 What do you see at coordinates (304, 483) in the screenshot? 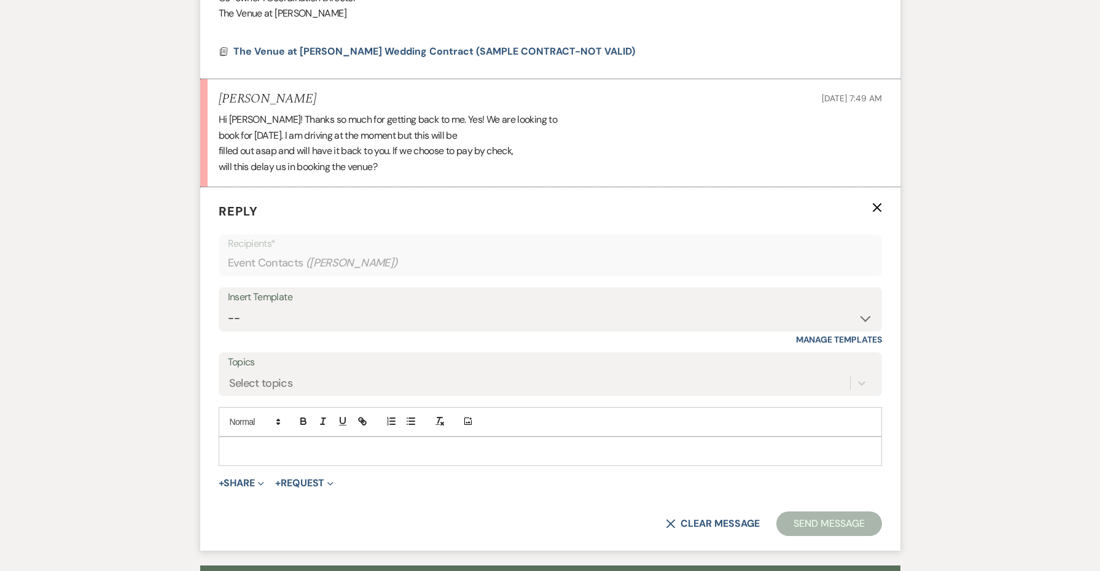
I see `button: Request` at bounding box center [304, 483].